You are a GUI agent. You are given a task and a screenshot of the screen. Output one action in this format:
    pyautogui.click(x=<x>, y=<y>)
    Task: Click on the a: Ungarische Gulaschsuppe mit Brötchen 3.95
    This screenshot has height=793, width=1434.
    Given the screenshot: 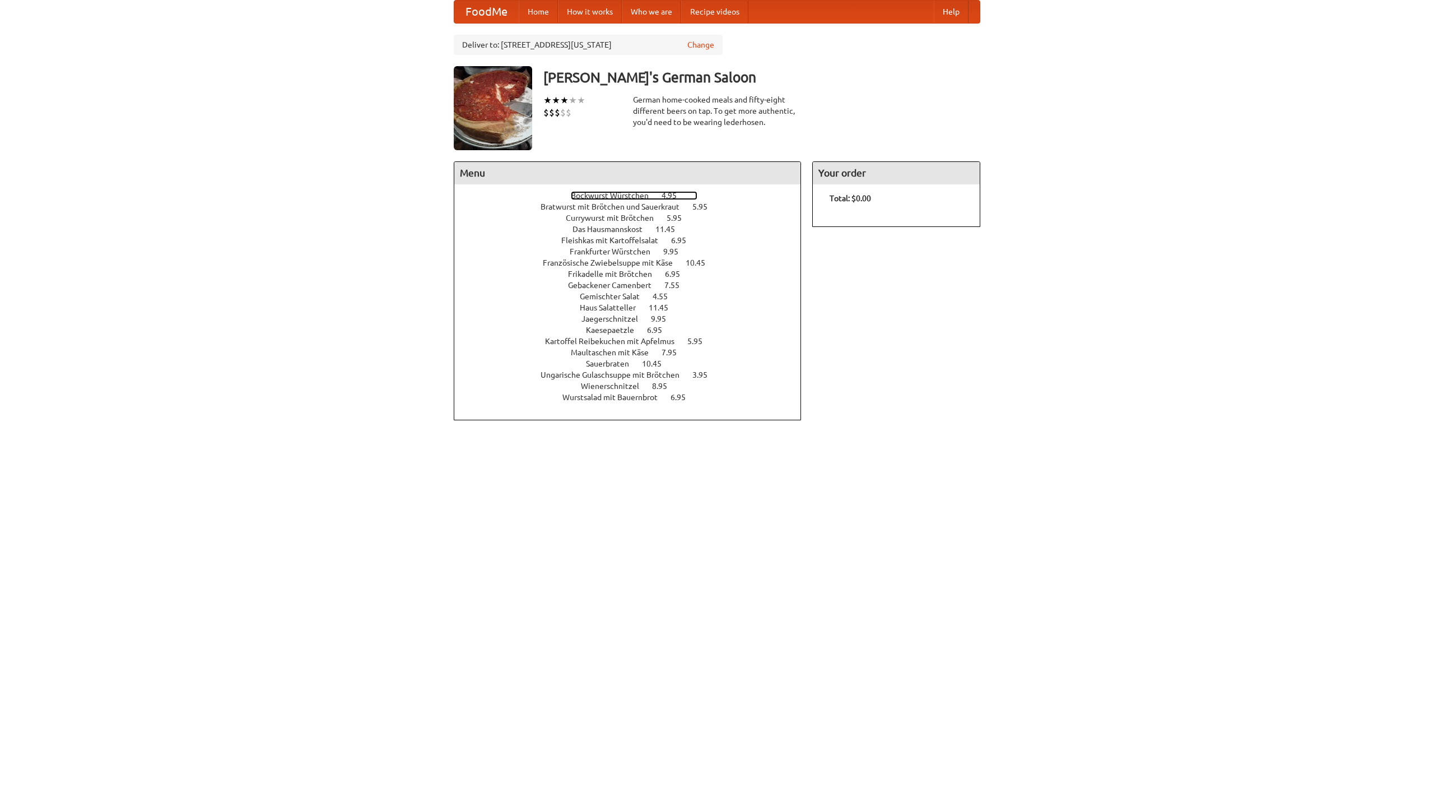 What is the action you would take?
    pyautogui.click(x=634, y=375)
    